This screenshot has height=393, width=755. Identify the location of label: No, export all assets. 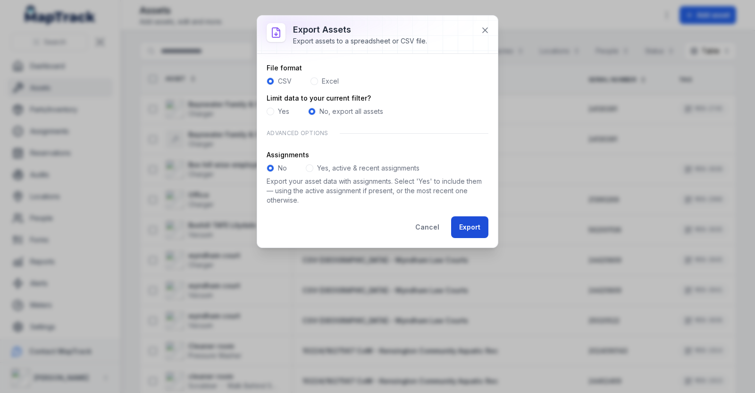
(351, 111).